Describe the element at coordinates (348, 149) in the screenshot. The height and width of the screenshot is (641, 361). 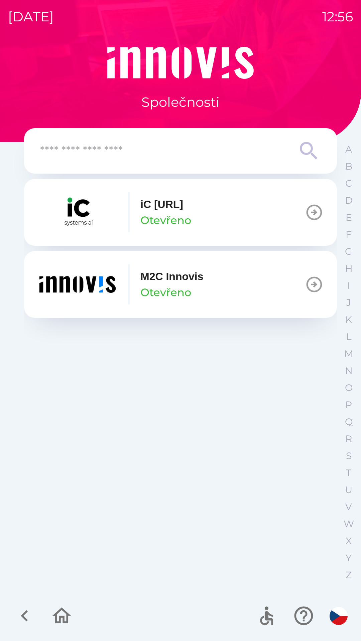
I see `p: A` at that location.